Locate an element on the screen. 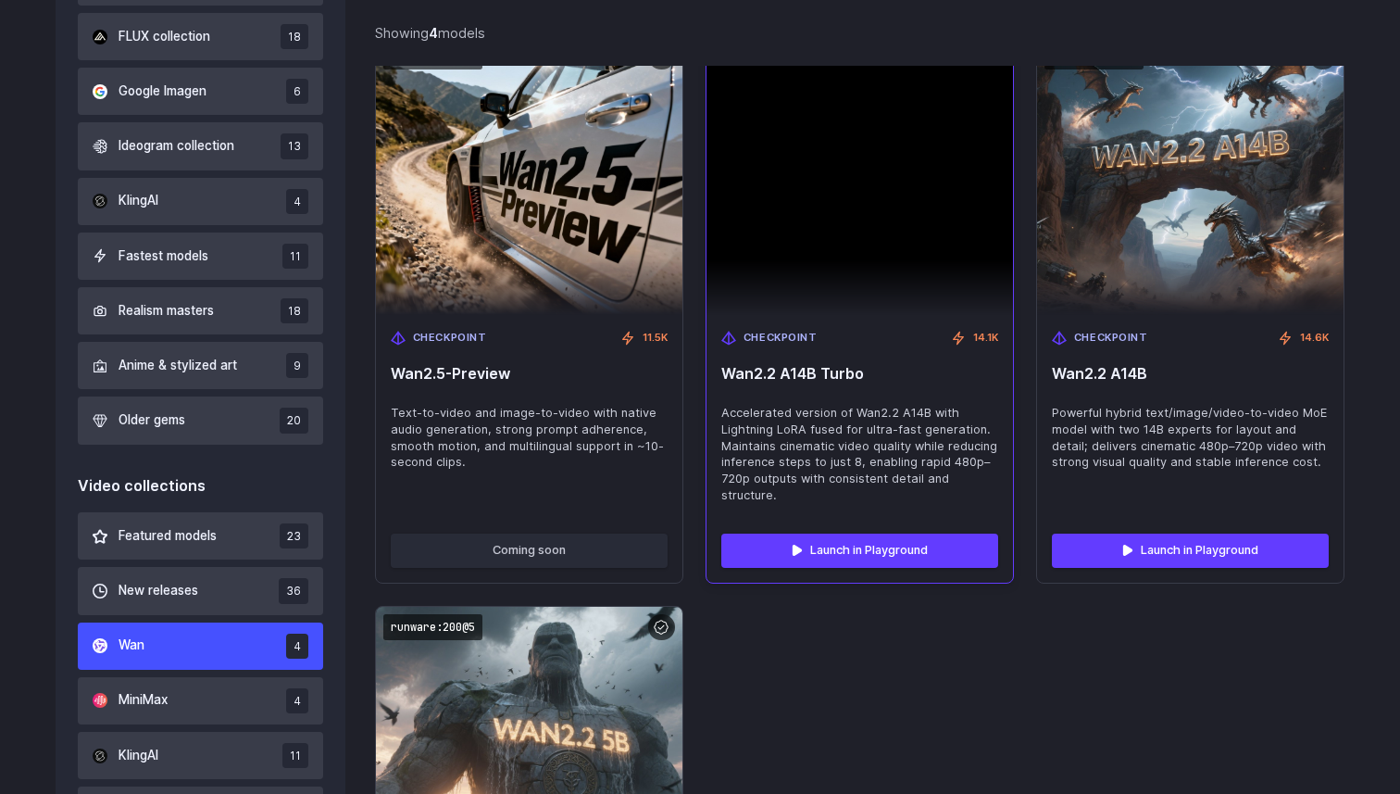 This screenshot has height=794, width=1400. span: Powerful hybrid text/image/video-to-video MoE model with two 14B experts for layout and detail; d... is located at coordinates (1190, 438).